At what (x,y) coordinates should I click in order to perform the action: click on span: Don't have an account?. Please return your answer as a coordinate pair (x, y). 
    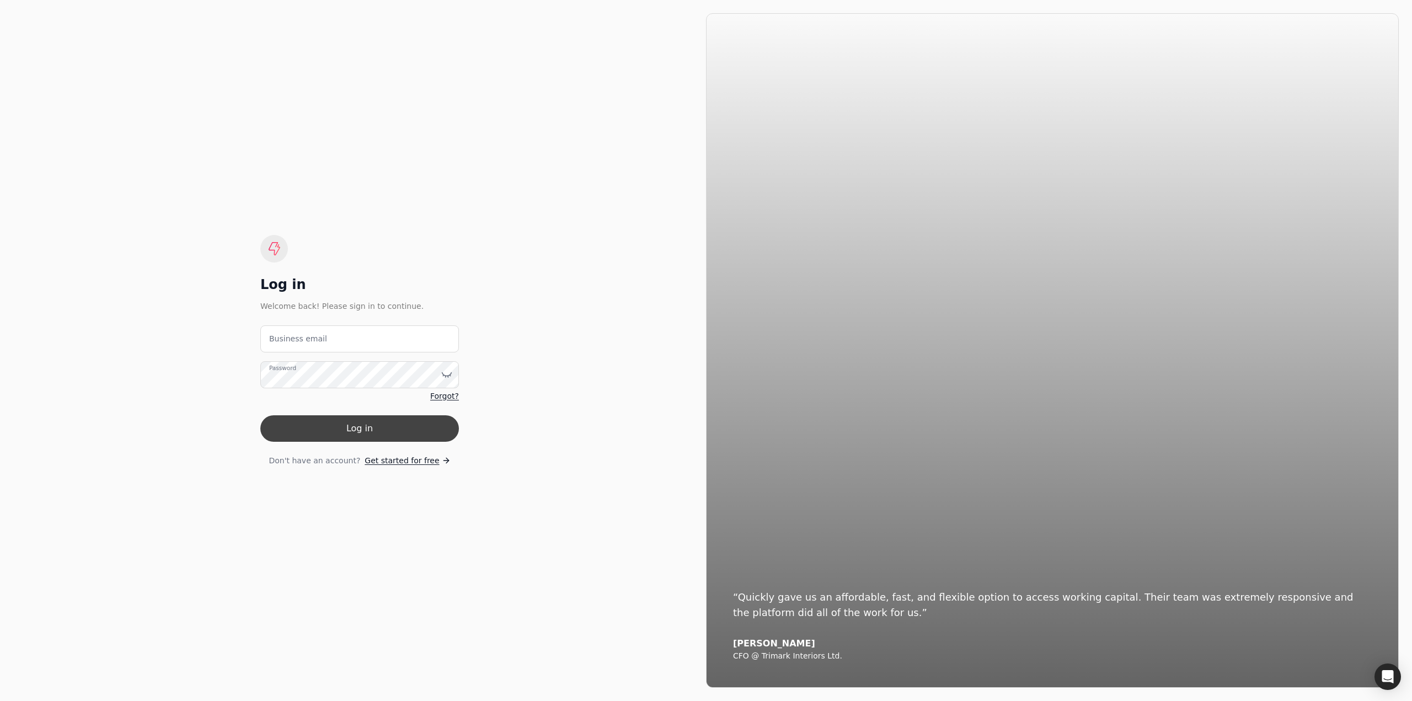
    Looking at the image, I should click on (314, 460).